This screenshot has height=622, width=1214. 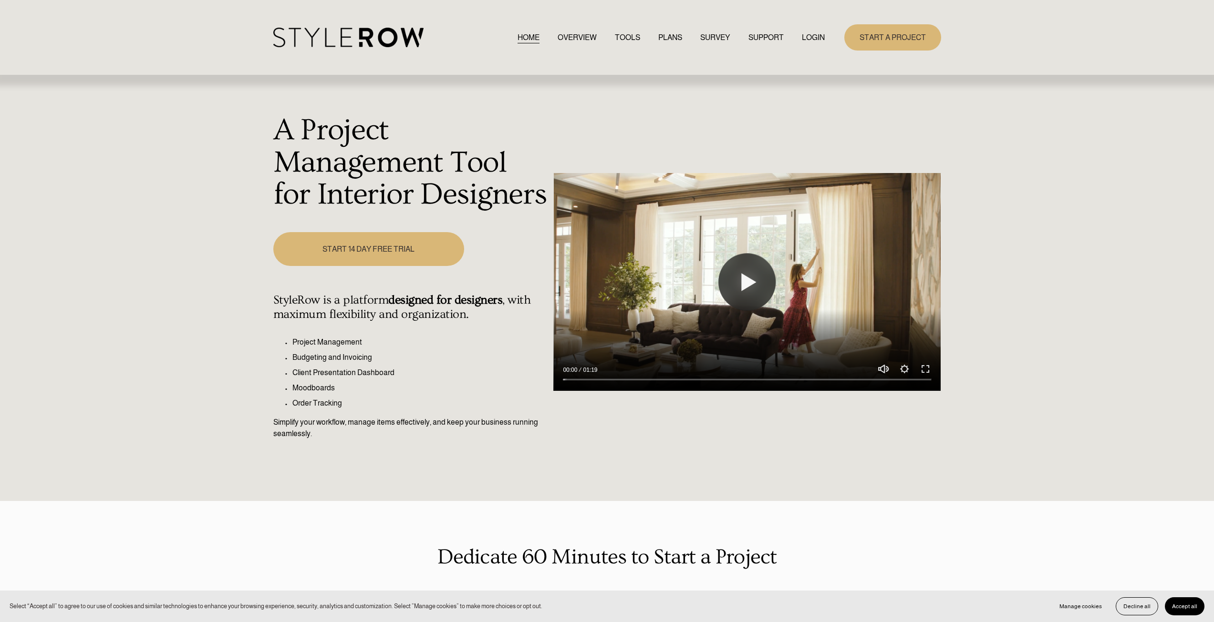 I want to click on p: Client Presentation Dashboard, so click(x=420, y=373).